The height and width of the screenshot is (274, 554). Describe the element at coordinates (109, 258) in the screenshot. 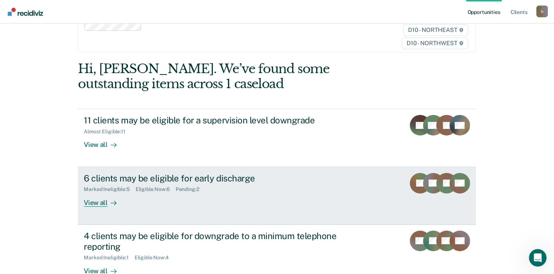

I see `div: Marked Ineligible : 1` at that location.